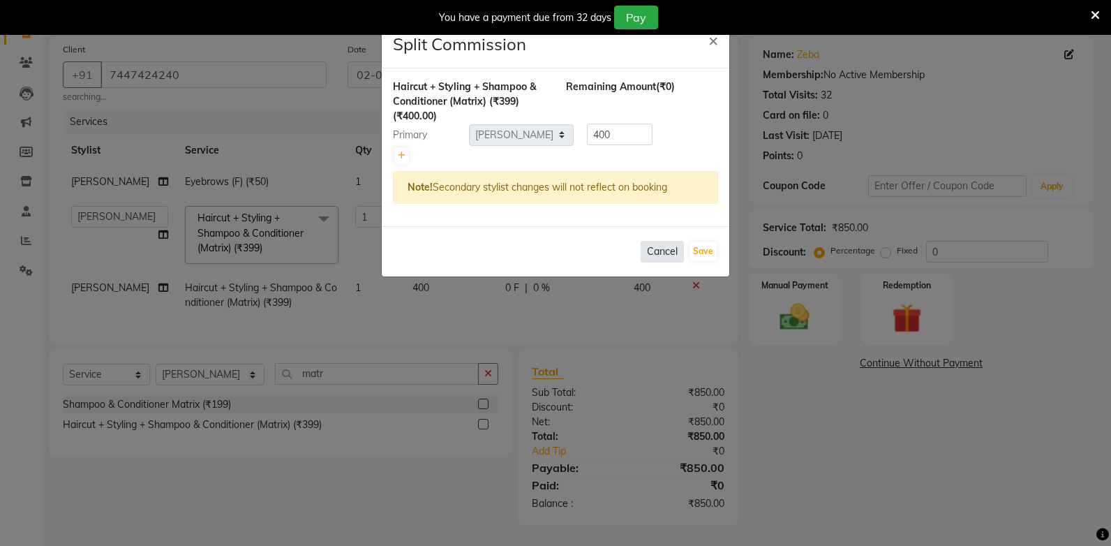  What do you see at coordinates (420, 187) in the screenshot?
I see `strong: Note!` at bounding box center [420, 187].